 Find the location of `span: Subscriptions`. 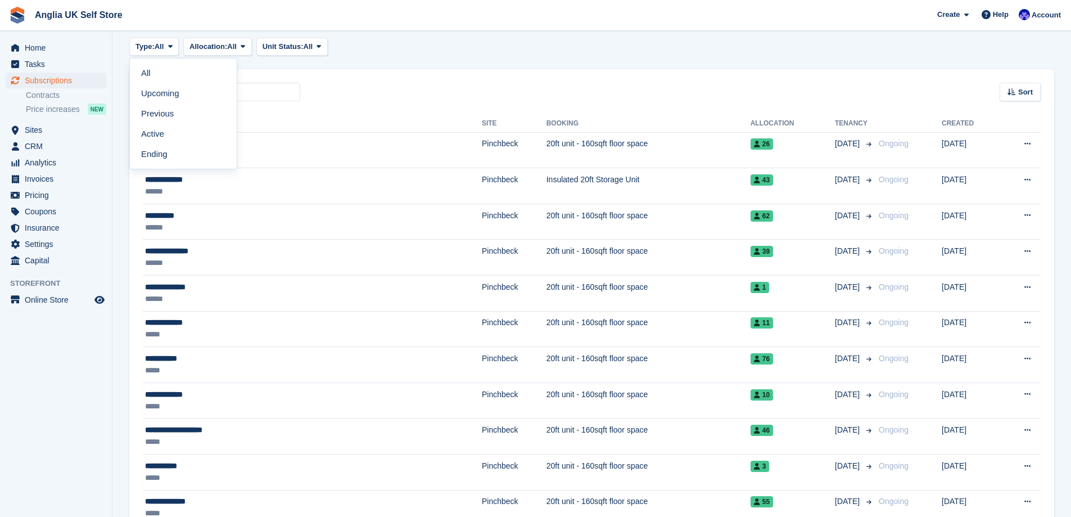

span: Subscriptions is located at coordinates (58, 80).